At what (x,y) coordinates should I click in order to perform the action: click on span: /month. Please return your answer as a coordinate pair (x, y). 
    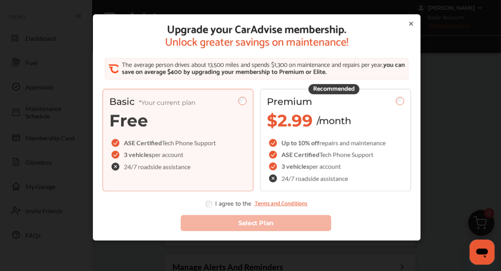
    Looking at the image, I should click on (334, 120).